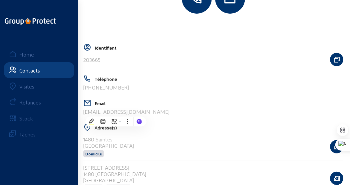  What do you see at coordinates (92, 60) in the screenshot?
I see `div: 203665` at bounding box center [92, 60].